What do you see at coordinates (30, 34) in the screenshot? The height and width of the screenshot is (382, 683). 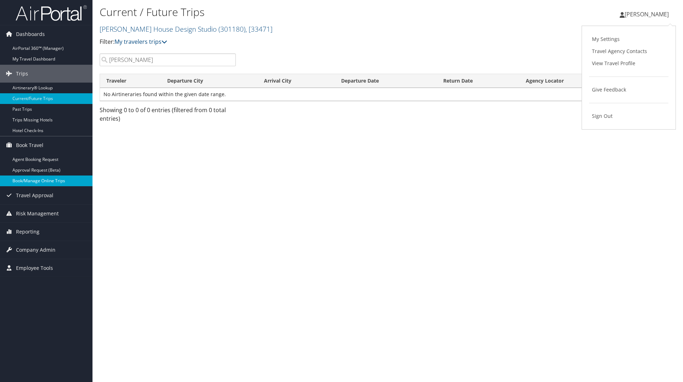 I see `span: Dashboards` at bounding box center [30, 34].